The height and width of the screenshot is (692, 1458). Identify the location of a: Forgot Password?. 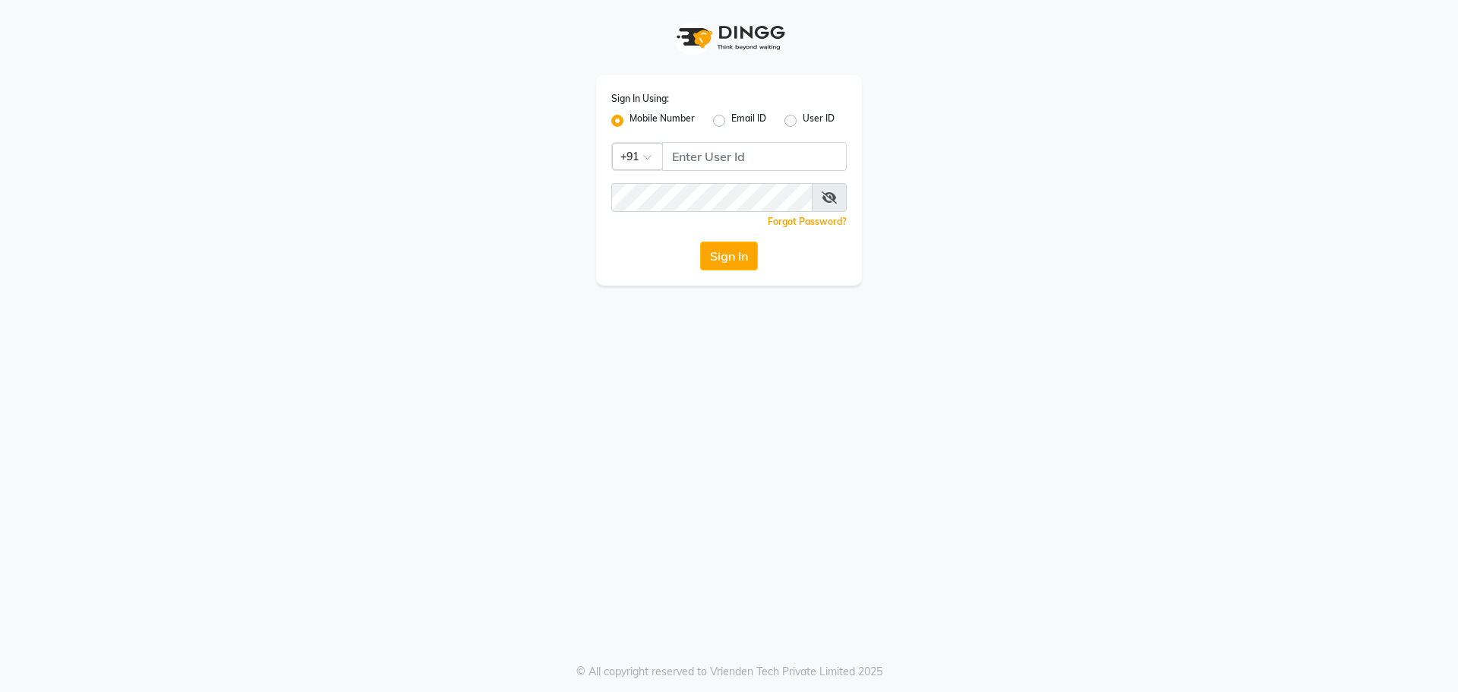
(807, 221).